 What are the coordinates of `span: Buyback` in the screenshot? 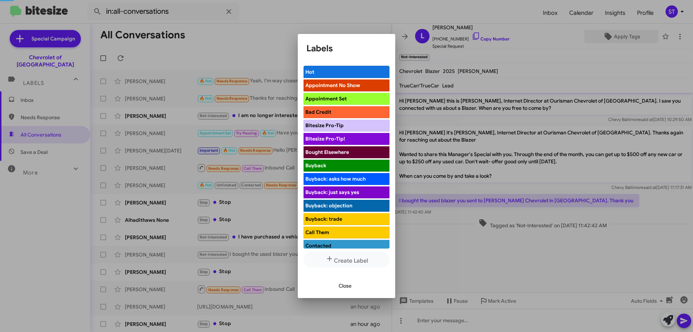 It's located at (316, 165).